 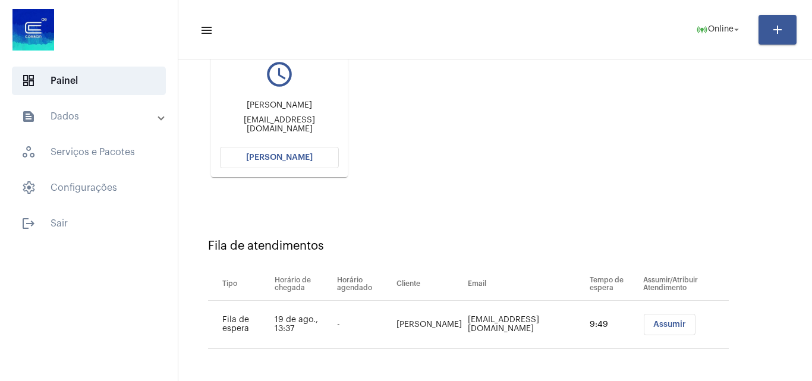 I want to click on mat-icon: arrow_drop_down, so click(x=736, y=30).